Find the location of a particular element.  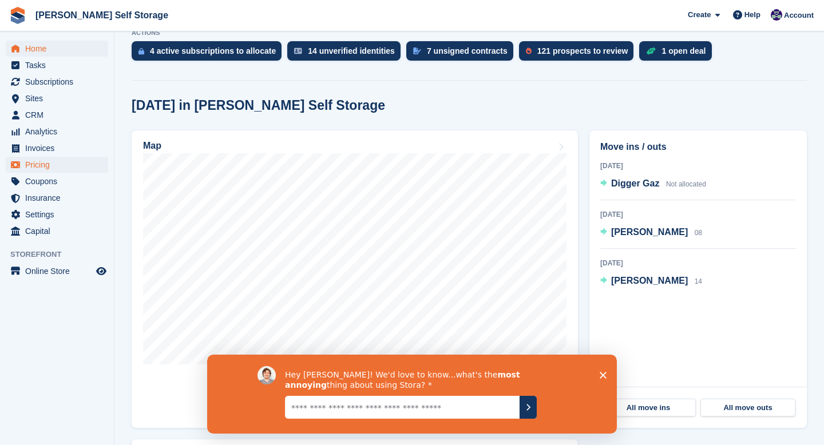

b: most annoying is located at coordinates (195, 25).